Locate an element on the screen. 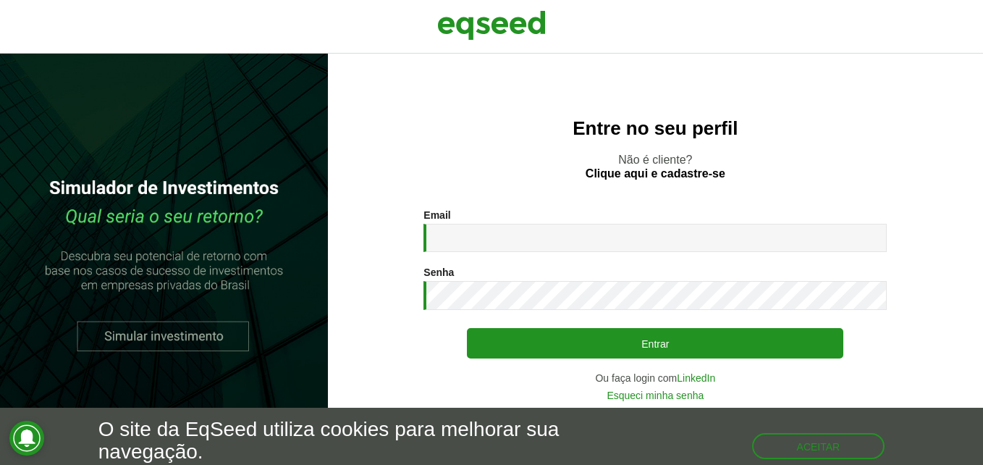  p: Não é cliente? is located at coordinates (655, 167).